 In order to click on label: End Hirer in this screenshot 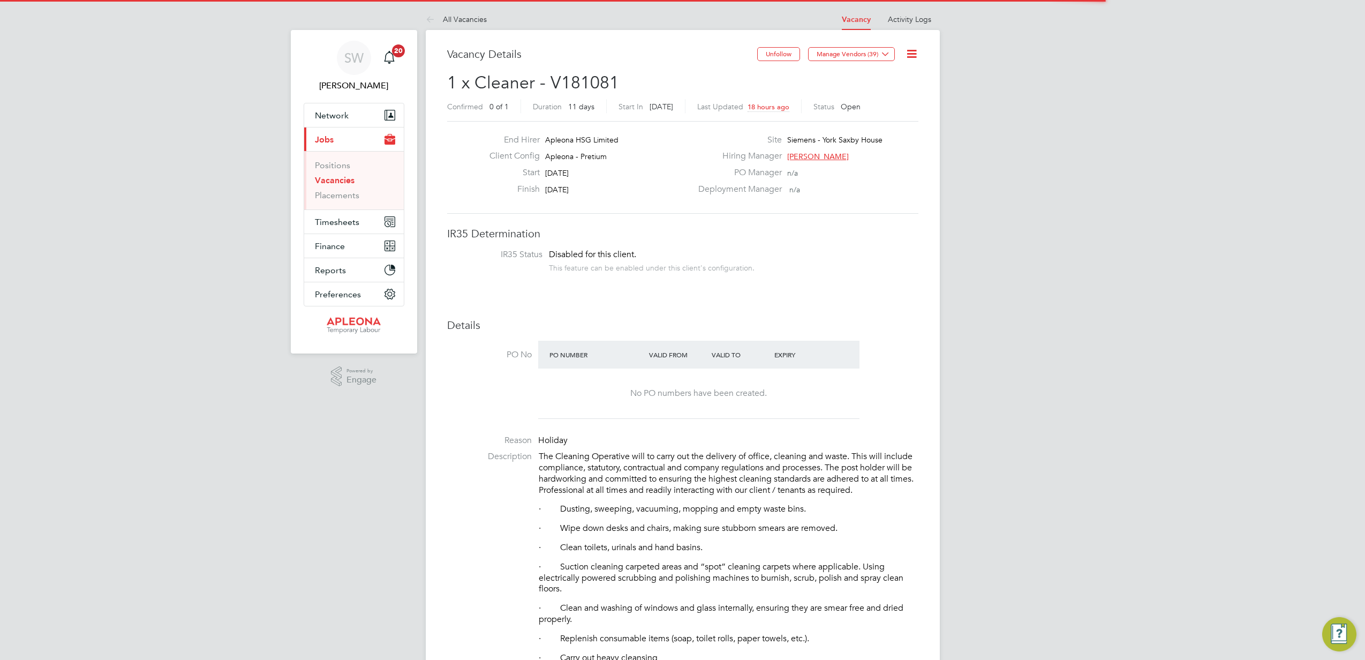, I will do `click(510, 140)`.